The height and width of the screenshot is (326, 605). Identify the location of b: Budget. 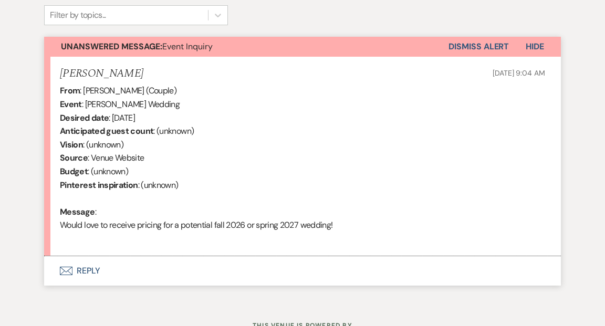
(73, 171).